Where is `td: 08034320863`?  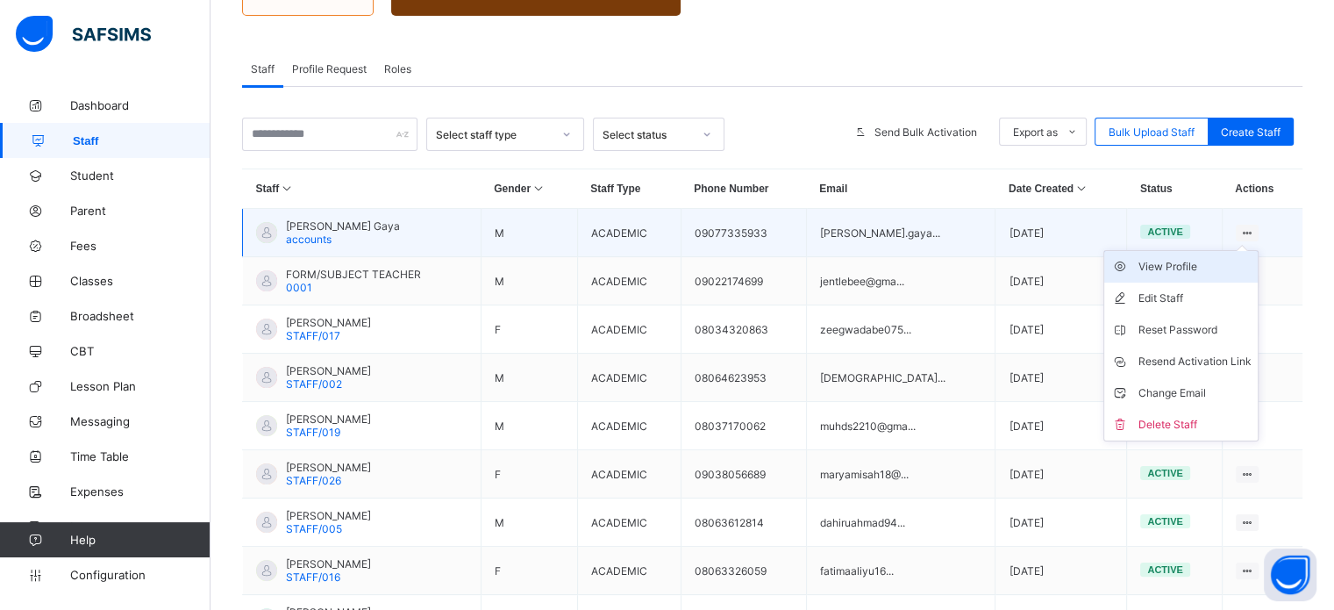 td: 08034320863 is located at coordinates (743, 329).